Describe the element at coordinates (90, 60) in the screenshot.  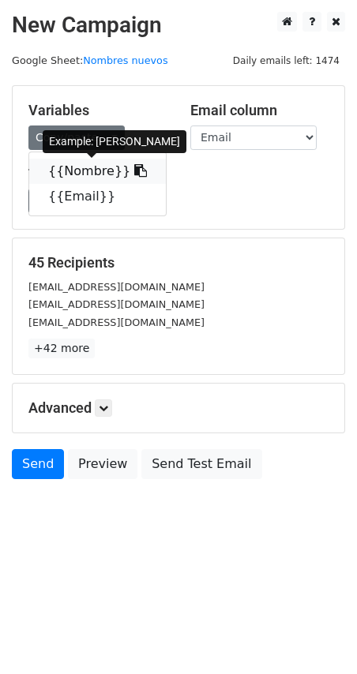
I see `small: Google Sheet:` at that location.